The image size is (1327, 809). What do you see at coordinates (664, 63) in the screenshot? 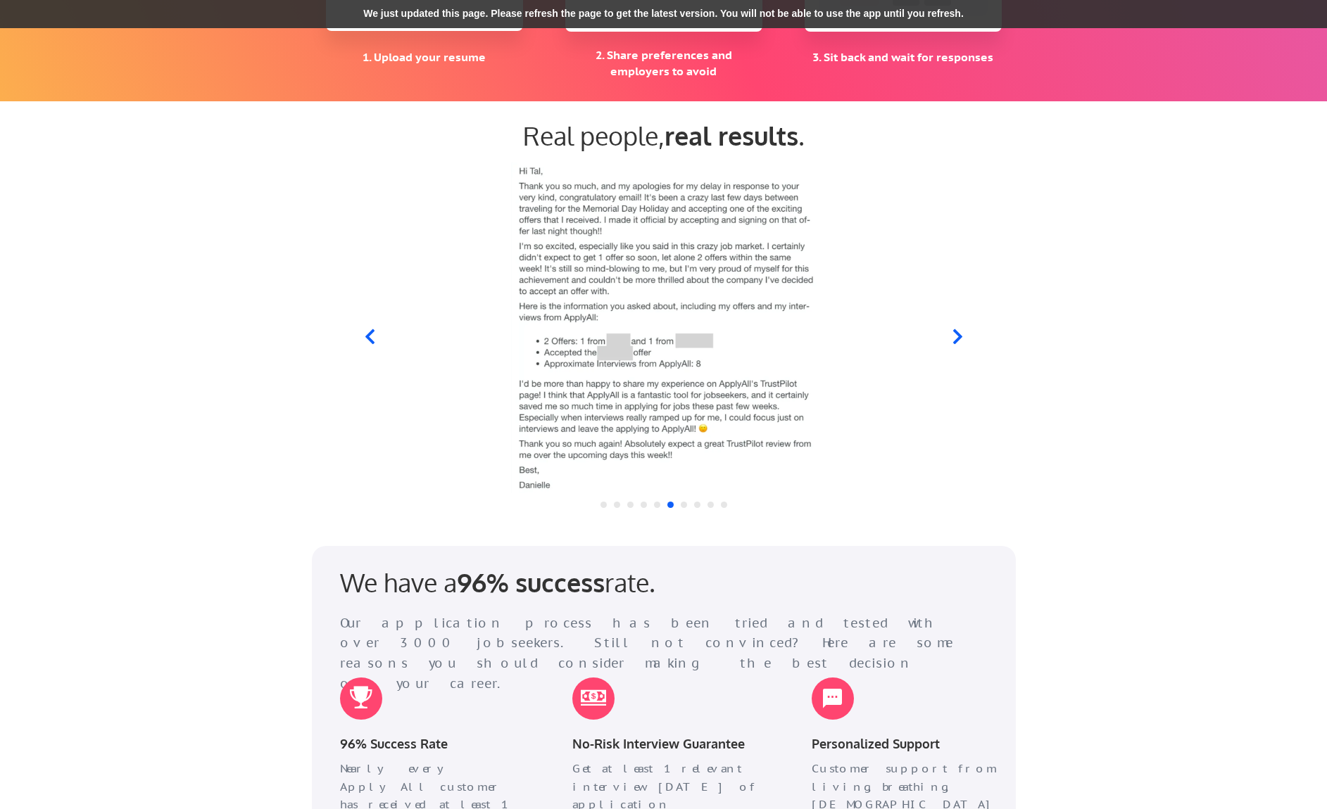
I see `div: 2. Share preferences and employers to avoid` at bounding box center [664, 63].